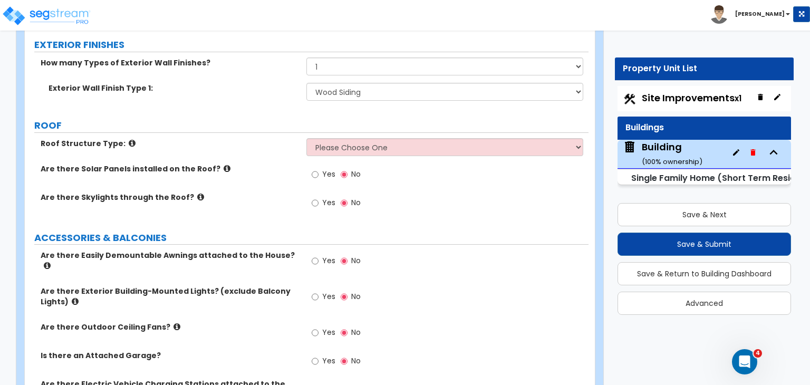 The height and width of the screenshot is (385, 810). I want to click on span: Site Improvements, so click(691, 98).